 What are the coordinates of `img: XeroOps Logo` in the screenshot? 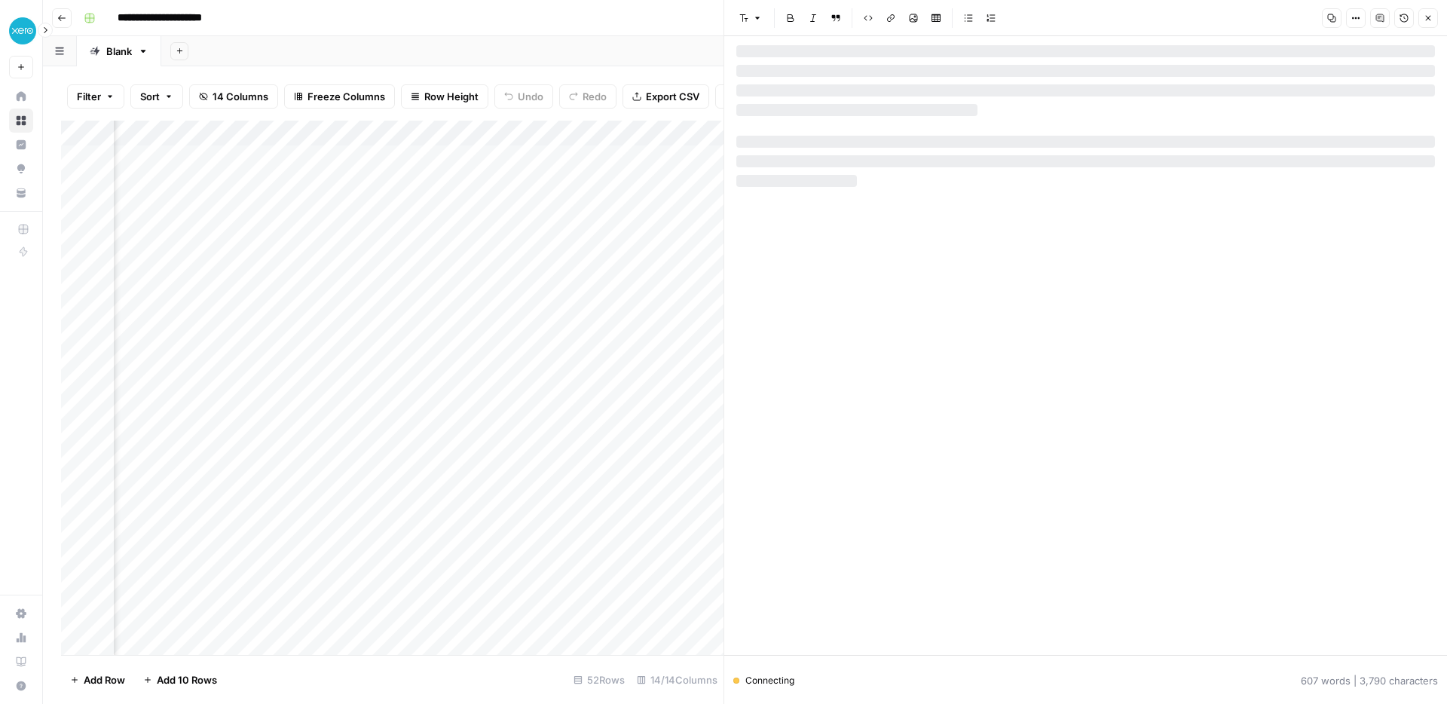 It's located at (23, 31).